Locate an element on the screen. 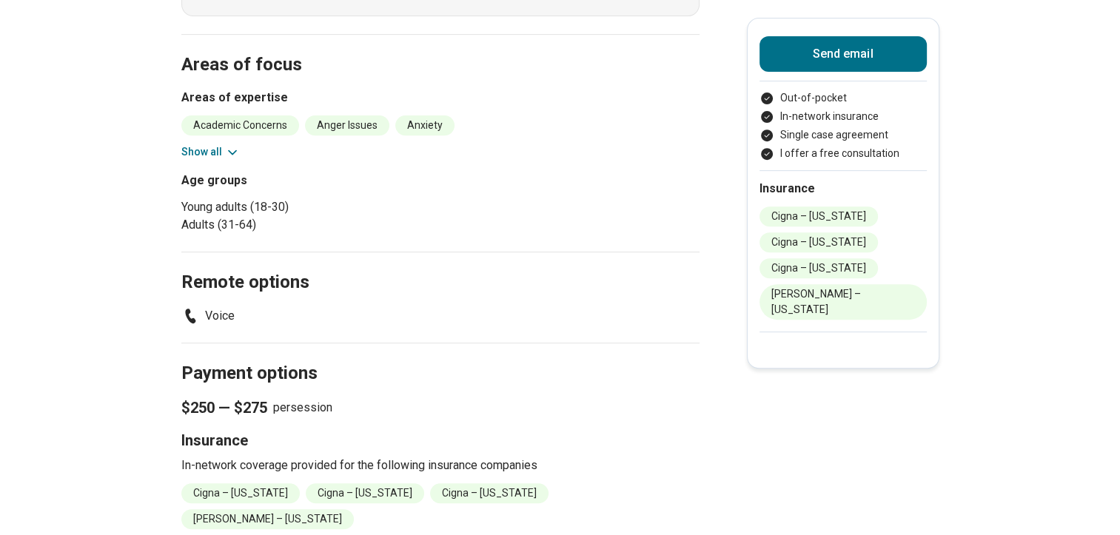 The width and height of the screenshot is (1120, 535). li: Out-of-pocket is located at coordinates (843, 98).